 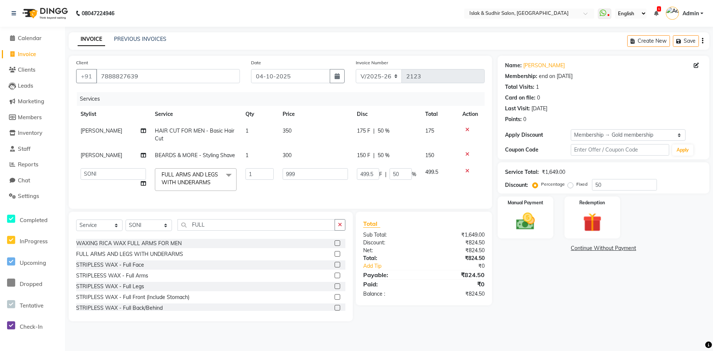 What do you see at coordinates (28, 196) in the screenshot?
I see `span: Settings` at bounding box center [28, 196].